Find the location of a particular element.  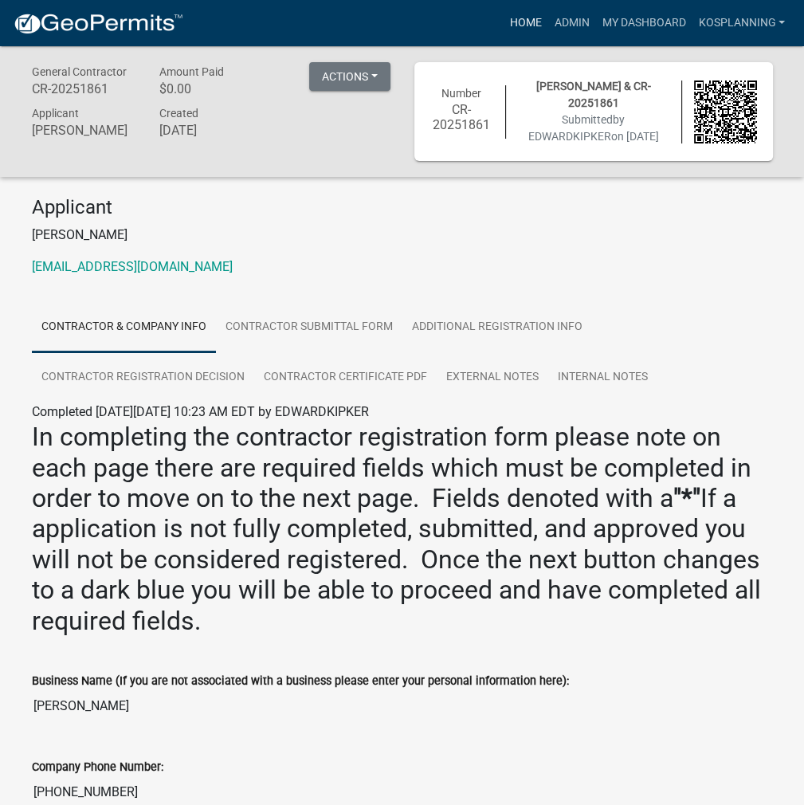

span: Amount Paid is located at coordinates (191, 72).